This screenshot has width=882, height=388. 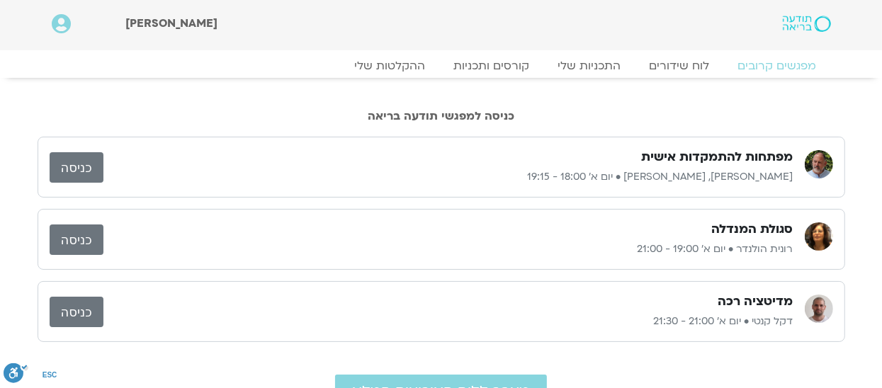 What do you see at coordinates (391, 66) in the screenshot?
I see `a: ההקלטות שלי` at bounding box center [391, 66].